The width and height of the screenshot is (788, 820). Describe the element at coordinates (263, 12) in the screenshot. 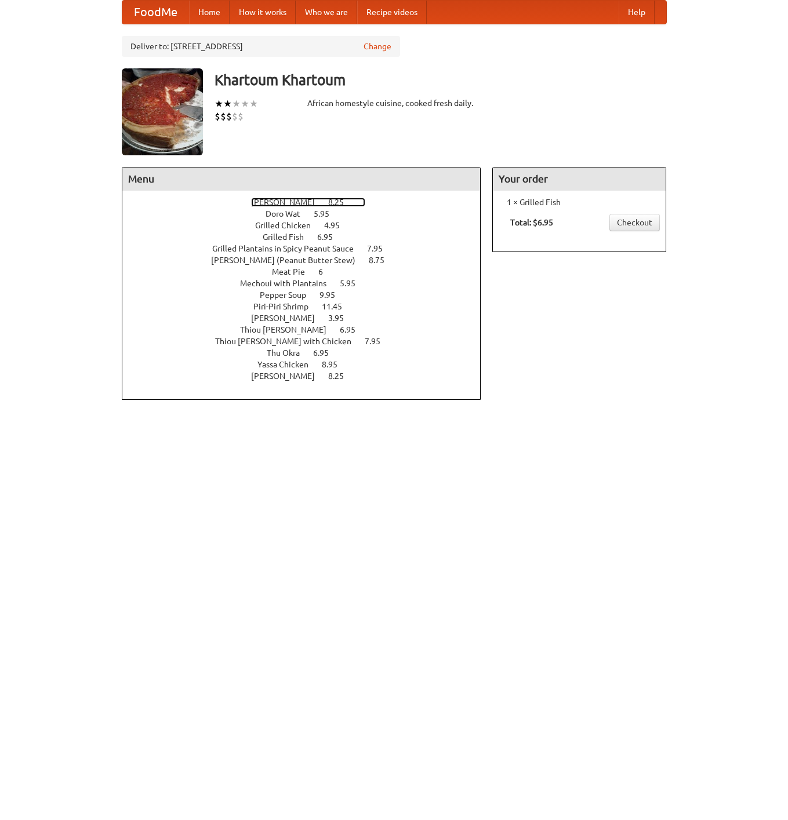

I see `a: How it works` at that location.